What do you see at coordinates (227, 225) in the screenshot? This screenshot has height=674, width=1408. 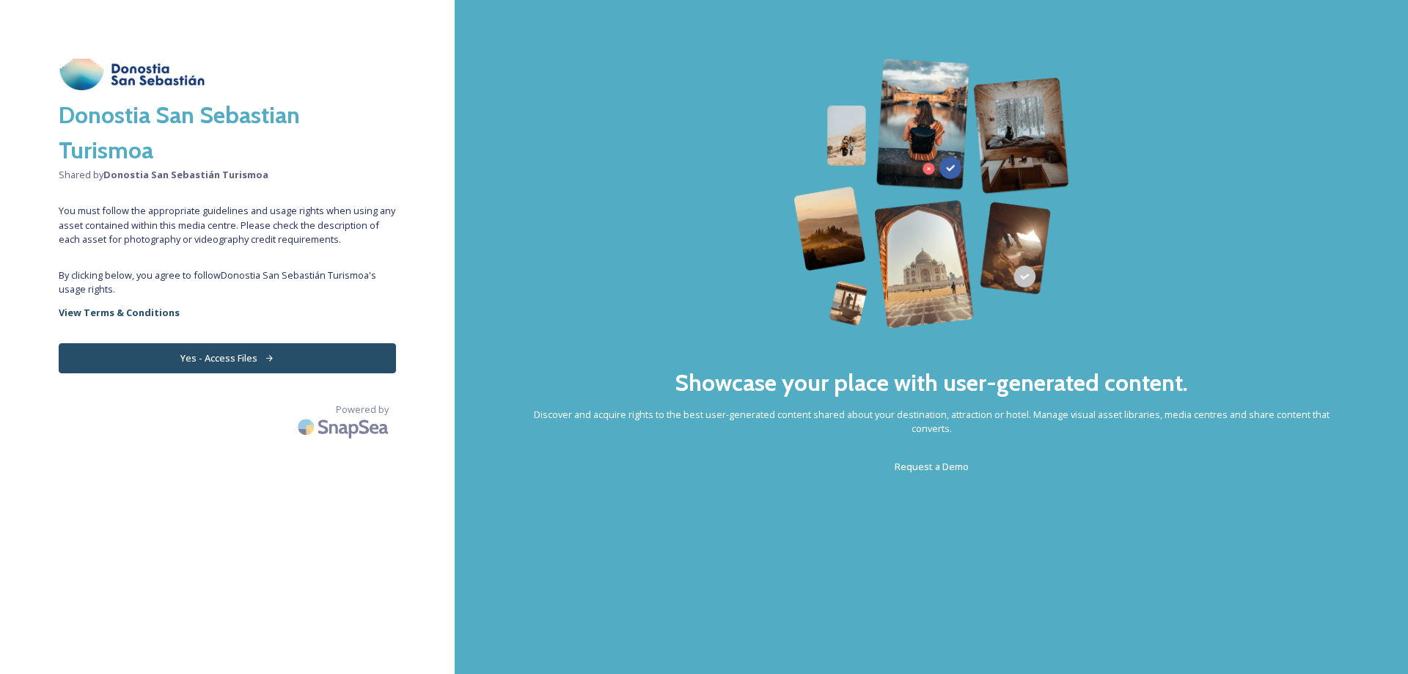 I see `span: You must follow the appropriate guidelines and usage rights when using any asset contained within...` at bounding box center [227, 225].